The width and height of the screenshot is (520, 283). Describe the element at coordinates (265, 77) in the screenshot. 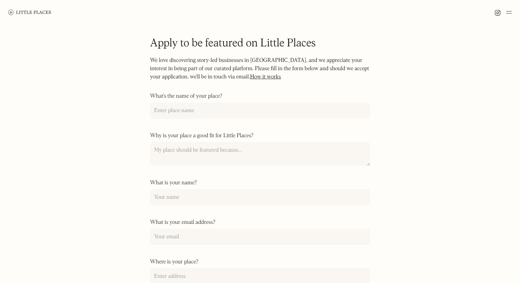

I see `a: How it works` at that location.